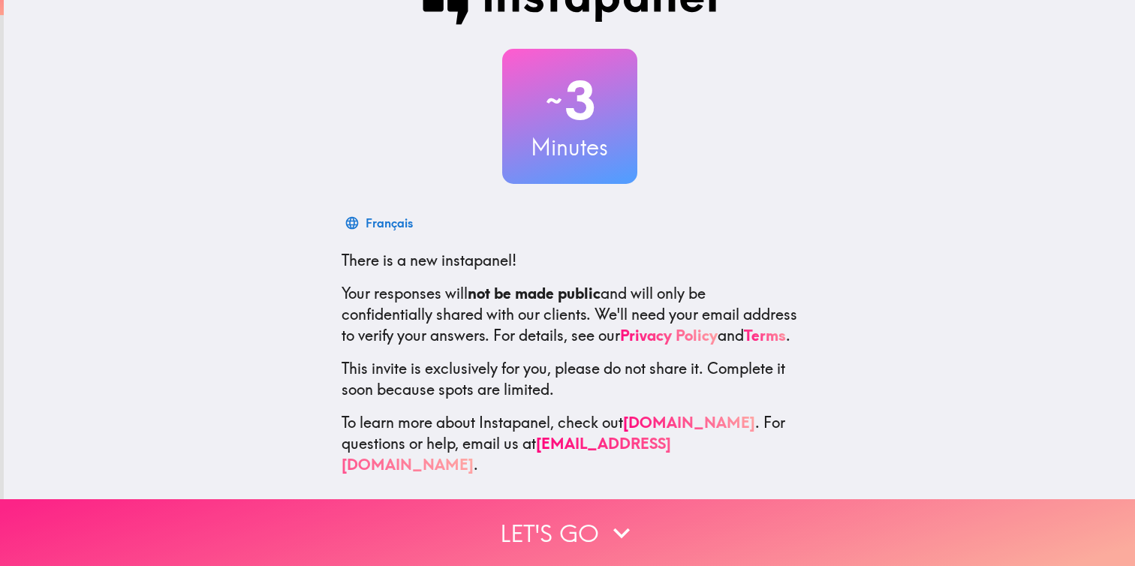 This screenshot has height=566, width=1135. Describe the element at coordinates (429, 260) in the screenshot. I see `span: There is a new instapanel!` at that location.